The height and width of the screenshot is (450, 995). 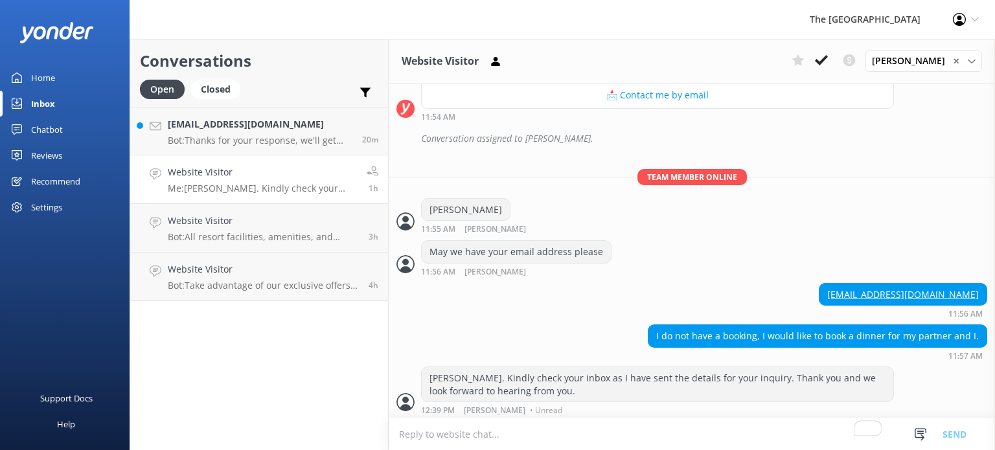 What do you see at coordinates (516, 252) in the screenshot?
I see `div: May we have your email address please` at bounding box center [516, 252].